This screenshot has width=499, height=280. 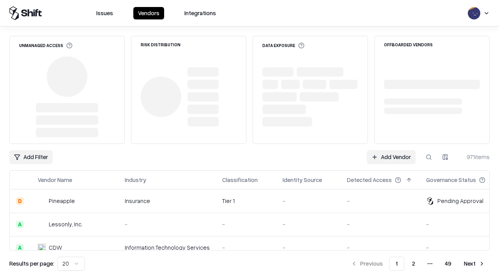 I want to click on div: Lessonly, Inc., so click(x=65, y=224).